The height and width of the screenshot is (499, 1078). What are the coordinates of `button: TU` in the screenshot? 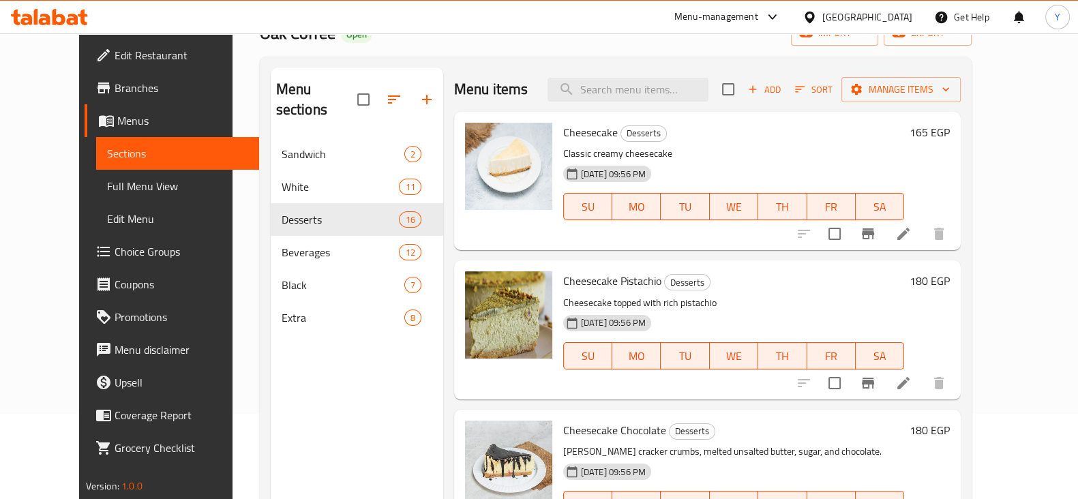 It's located at (685, 356).